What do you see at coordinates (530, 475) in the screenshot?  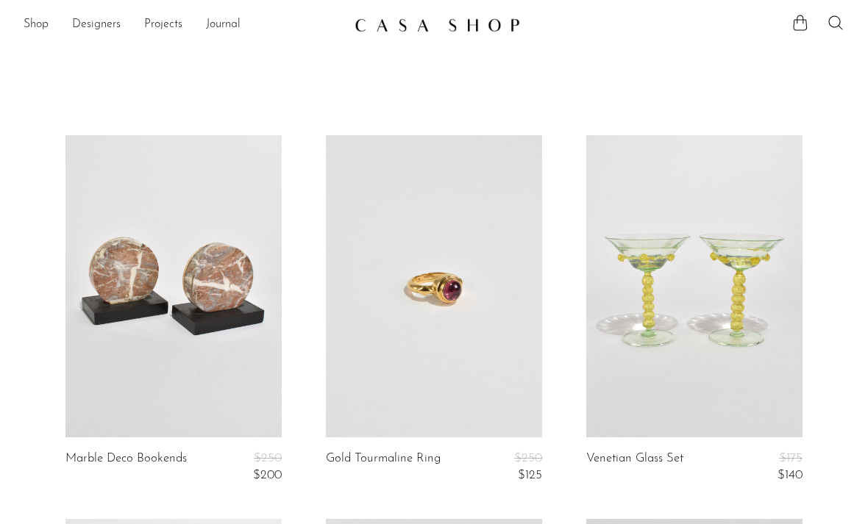 I see `span: $125` at bounding box center [530, 475].